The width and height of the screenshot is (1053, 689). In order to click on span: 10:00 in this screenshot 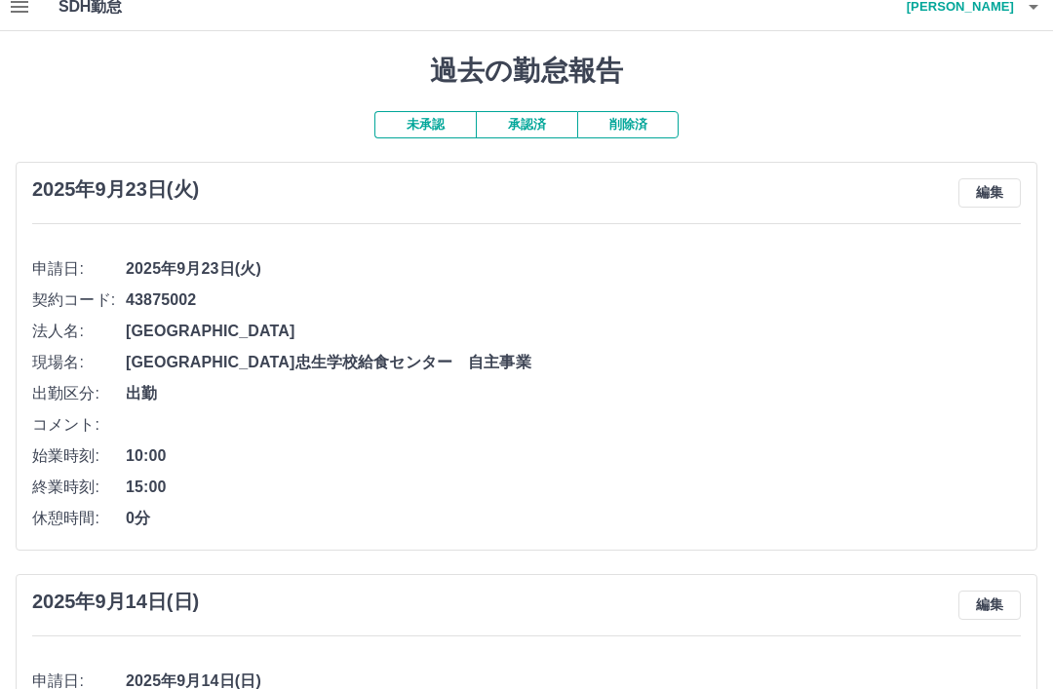, I will do `click(573, 456)`.